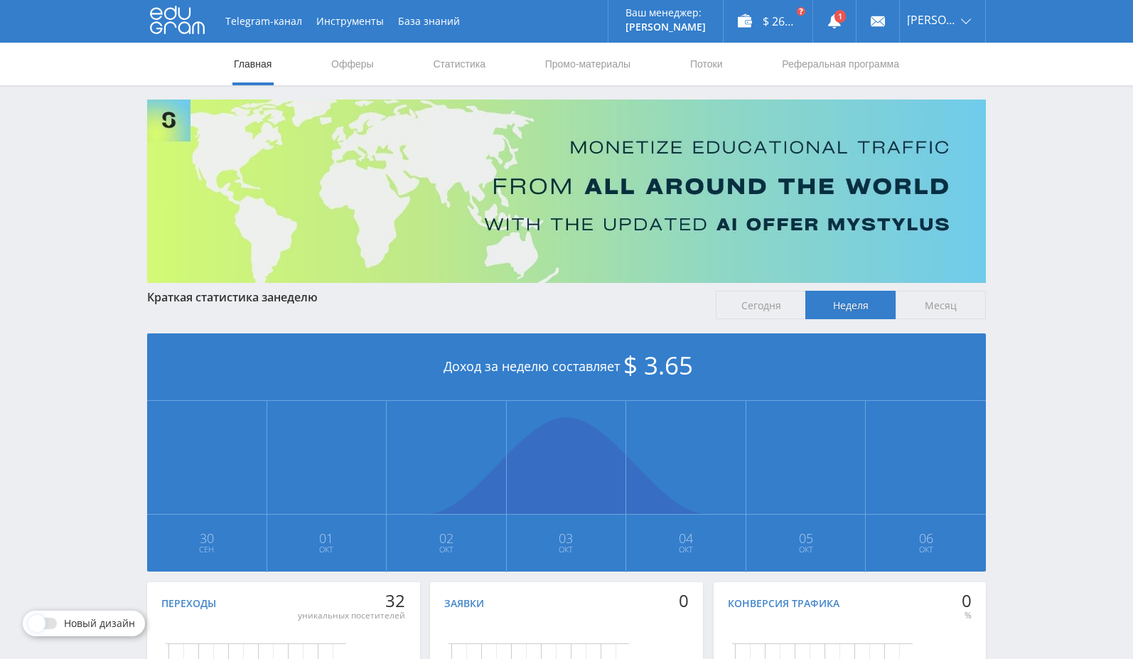 The width and height of the screenshot is (1133, 659). I want to click on div: Переходы, so click(188, 604).